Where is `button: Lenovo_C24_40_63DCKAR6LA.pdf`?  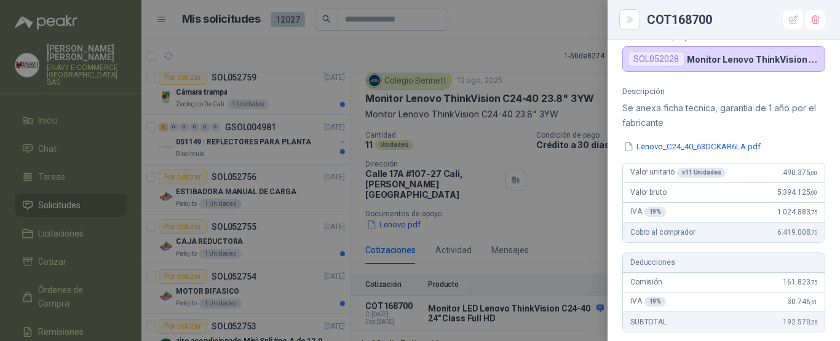 button: Lenovo_C24_40_63DCKAR6LA.pdf is located at coordinates (692, 146).